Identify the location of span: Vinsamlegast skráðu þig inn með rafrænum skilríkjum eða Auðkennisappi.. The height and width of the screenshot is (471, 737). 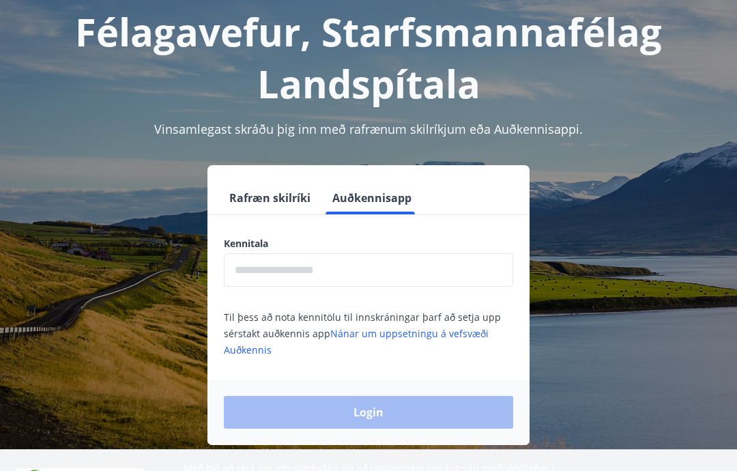
(368, 129).